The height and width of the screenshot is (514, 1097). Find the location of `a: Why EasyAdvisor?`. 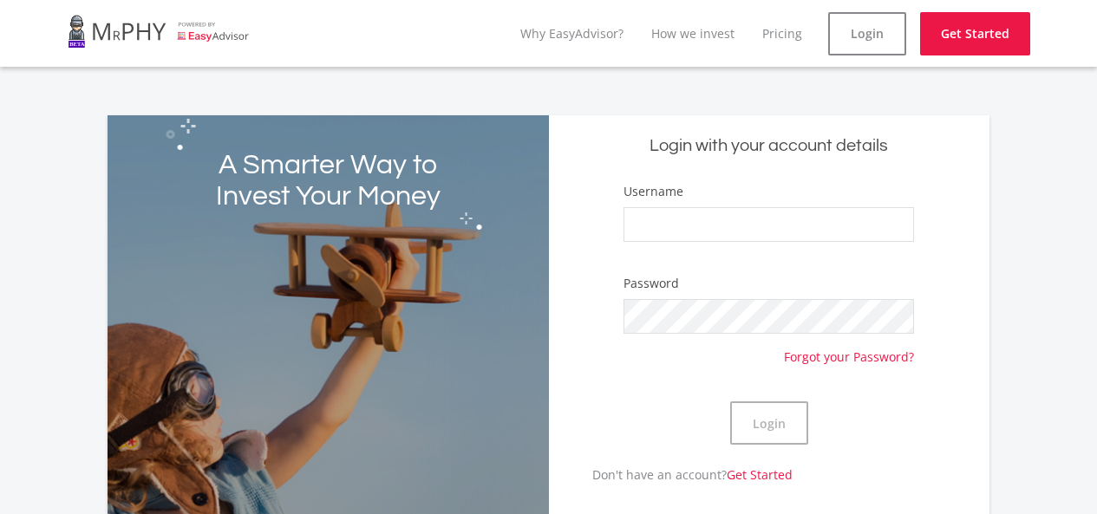

a: Why EasyAdvisor? is located at coordinates (572, 33).